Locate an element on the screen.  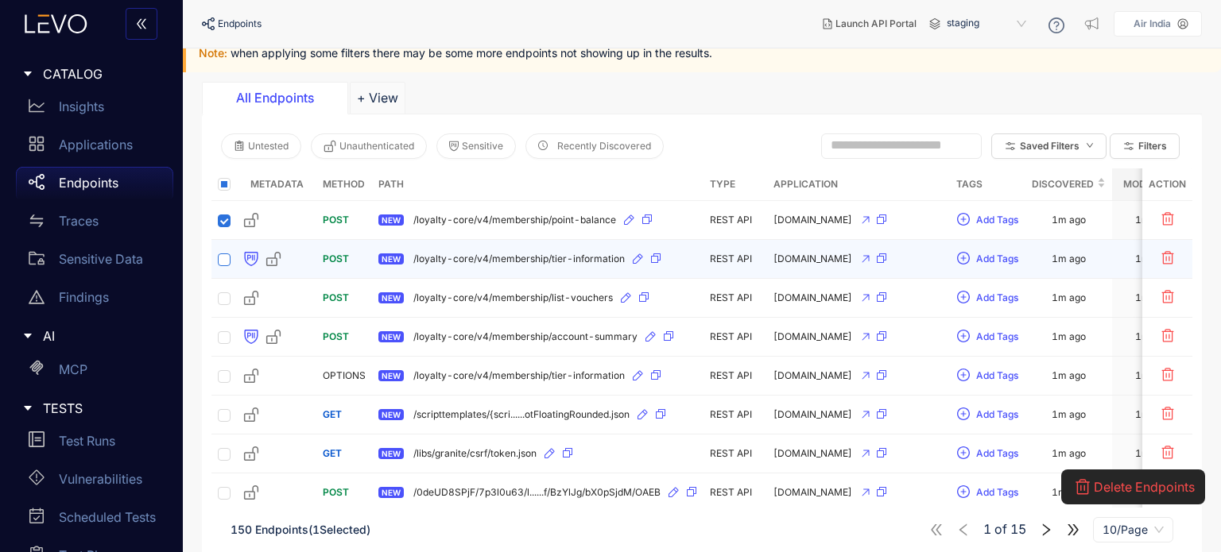
span: TESTS is located at coordinates (102, 408).